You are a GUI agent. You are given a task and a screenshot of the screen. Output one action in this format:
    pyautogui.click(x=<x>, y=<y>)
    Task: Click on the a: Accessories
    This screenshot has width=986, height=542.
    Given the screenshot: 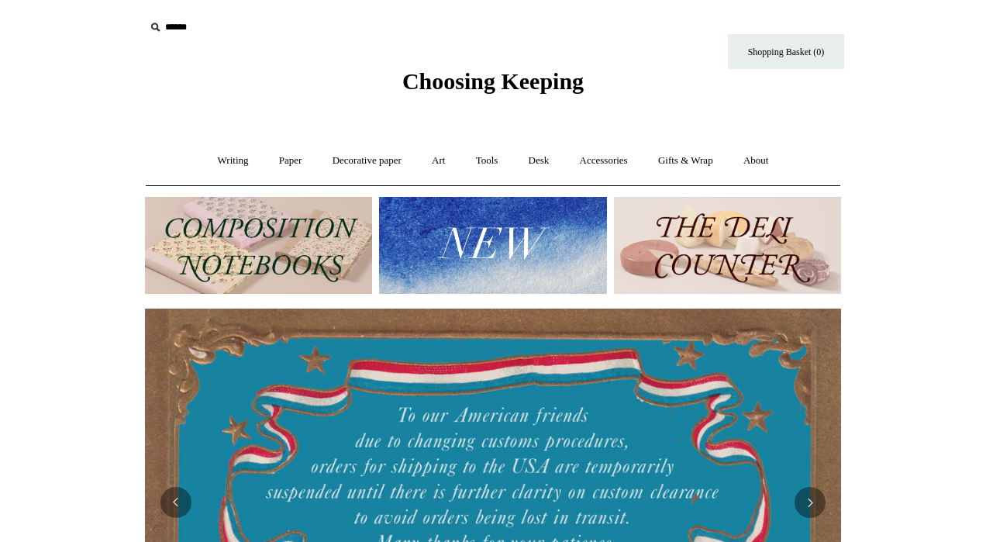 What is the action you would take?
    pyautogui.click(x=604, y=160)
    